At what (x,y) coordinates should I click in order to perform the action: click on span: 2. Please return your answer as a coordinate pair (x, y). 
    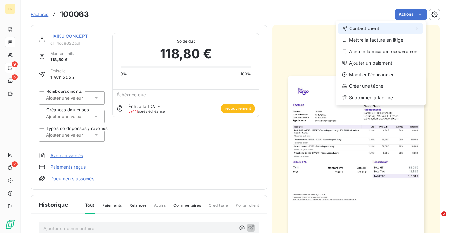
    Looking at the image, I should click on (444, 214).